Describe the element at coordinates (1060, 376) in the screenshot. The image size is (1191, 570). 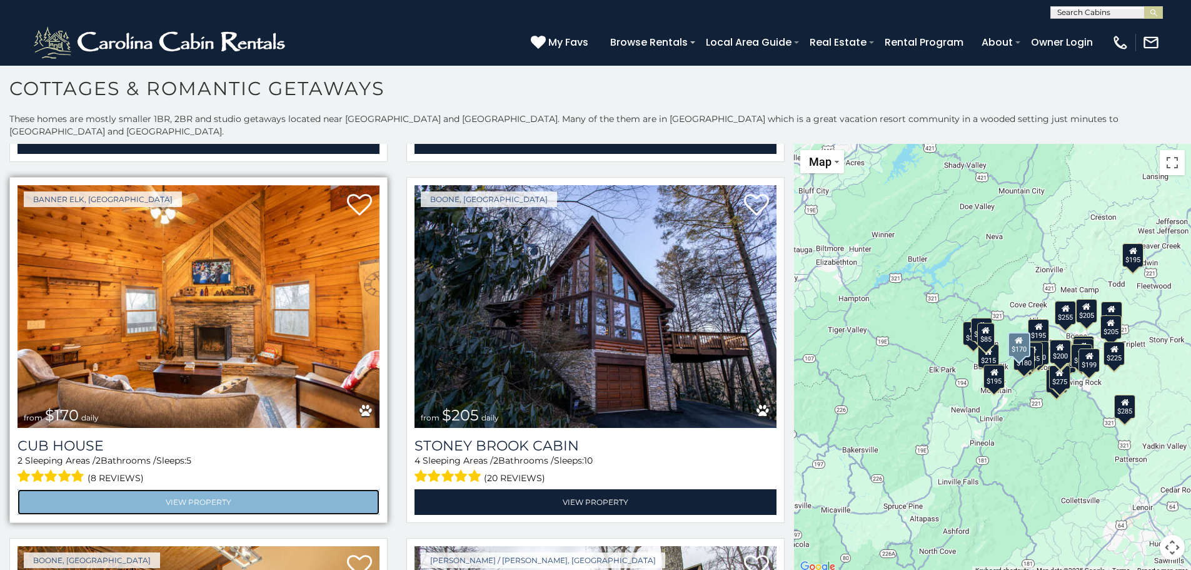
I see `div: $275` at that location.